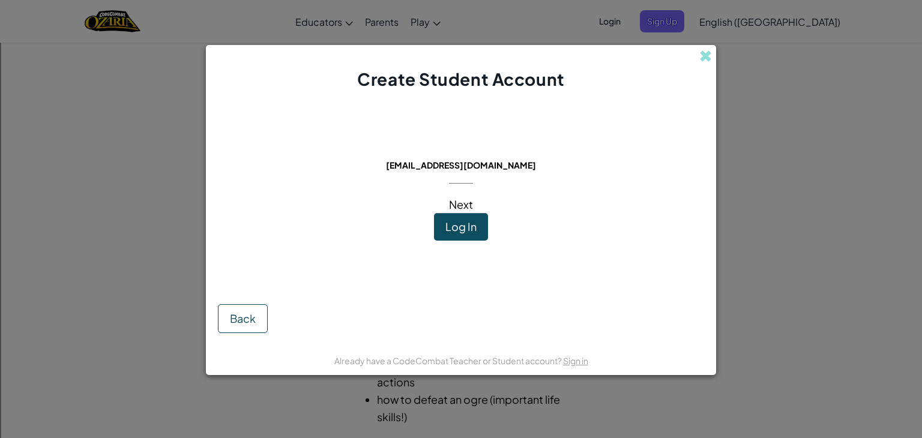 This screenshot has height=438, width=922. Describe the element at coordinates (128, 10) in the screenshot. I see `div: Home` at that location.